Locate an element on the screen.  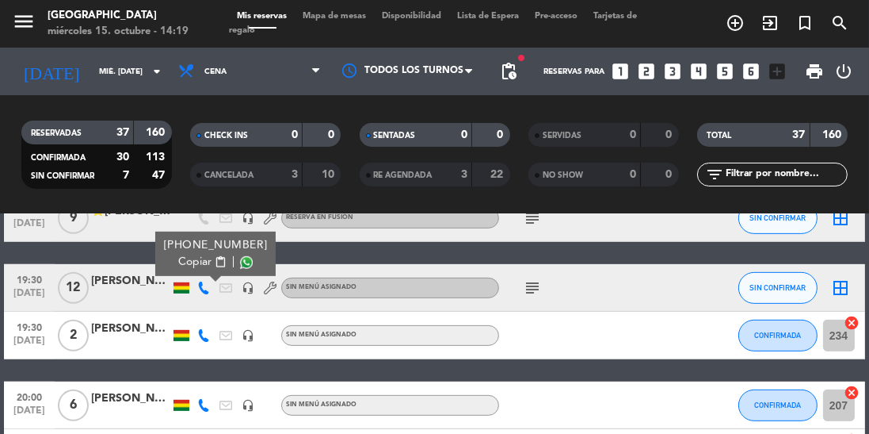
span: 2 is located at coordinates (73, 335).